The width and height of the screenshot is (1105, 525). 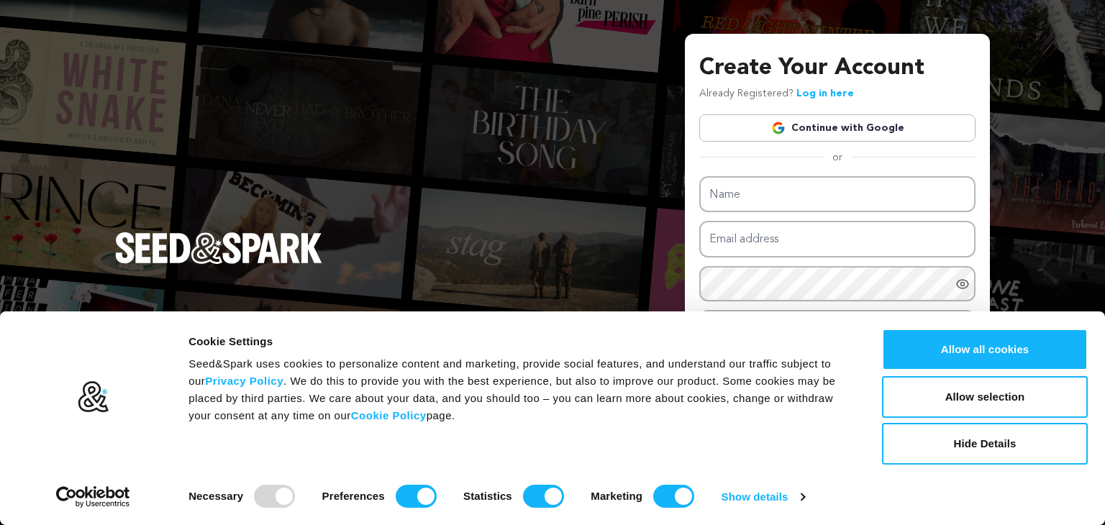 I want to click on a: Privacy Policy, so click(x=244, y=381).